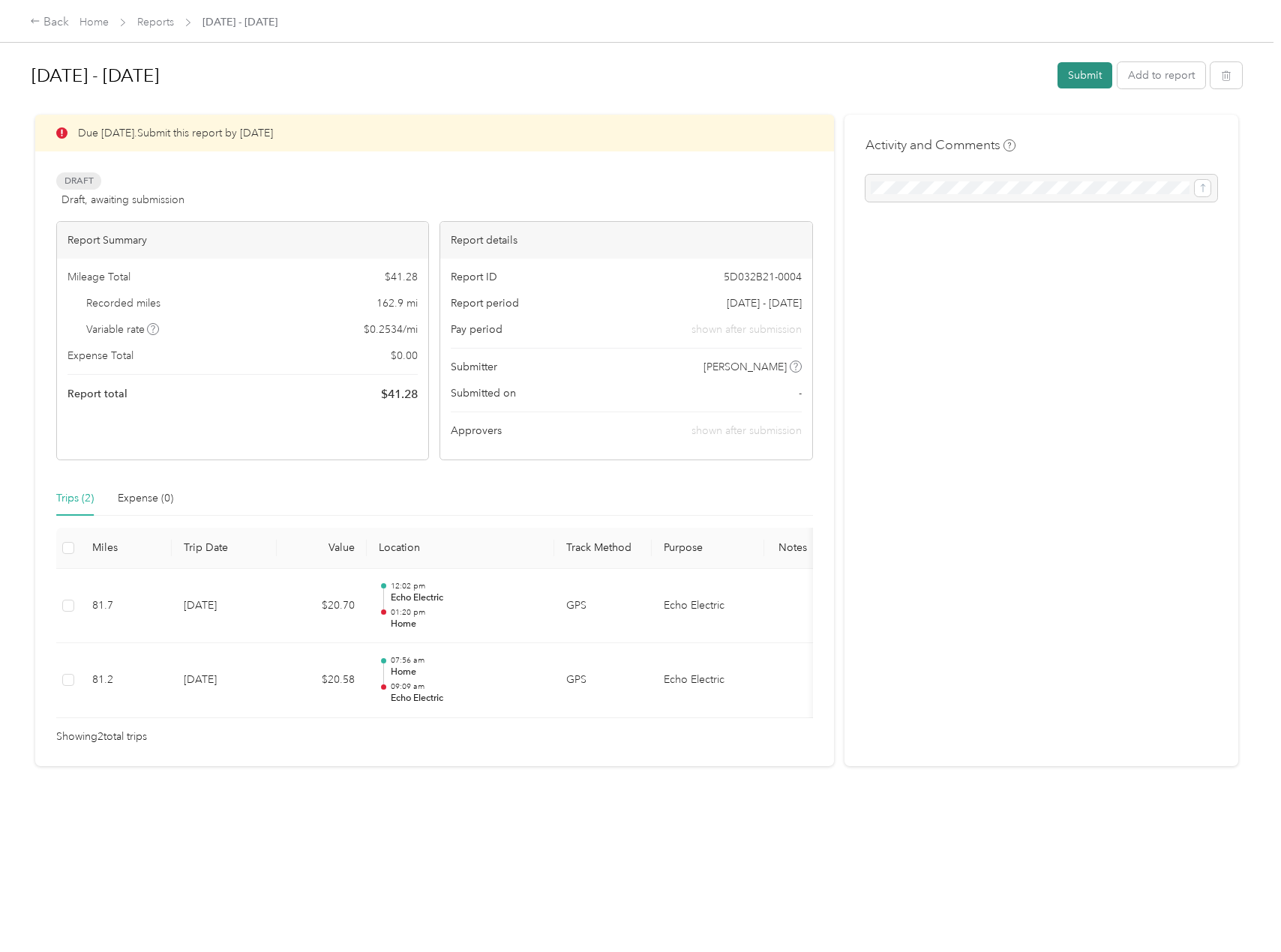  I want to click on div: Report Summary, so click(243, 240).